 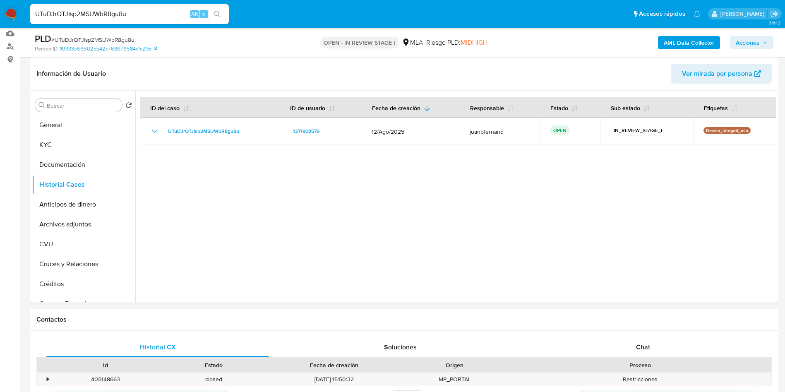 I want to click on div: closed, so click(x=214, y=379).